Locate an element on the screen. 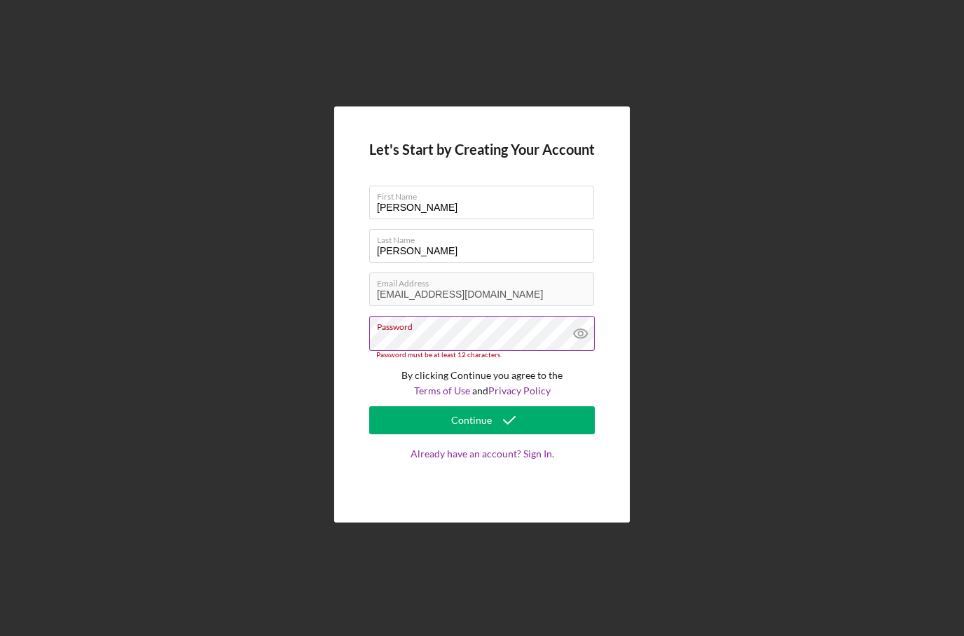 This screenshot has height=636, width=964. label: First Name is located at coordinates (486, 194).